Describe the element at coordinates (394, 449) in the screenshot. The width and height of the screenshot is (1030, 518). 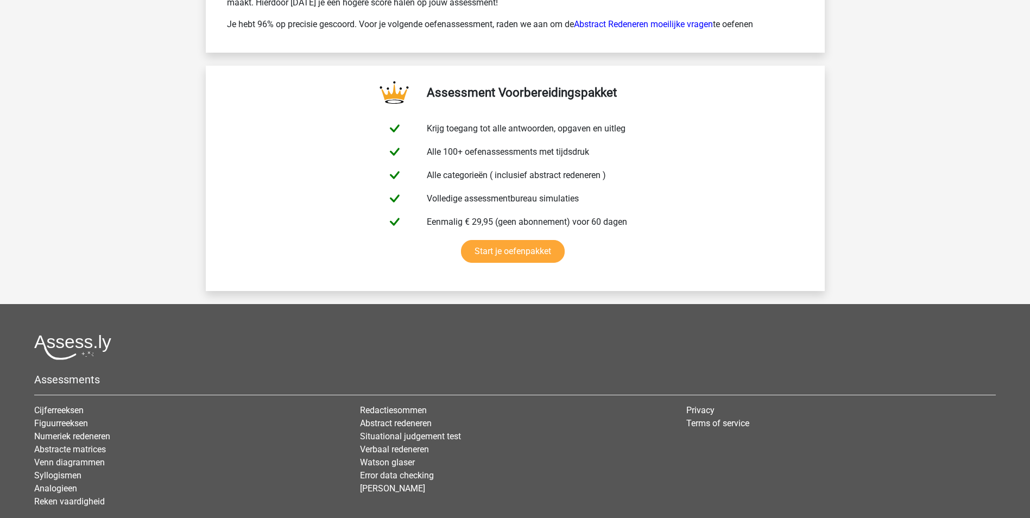
I see `a: Verbaal redeneren` at that location.